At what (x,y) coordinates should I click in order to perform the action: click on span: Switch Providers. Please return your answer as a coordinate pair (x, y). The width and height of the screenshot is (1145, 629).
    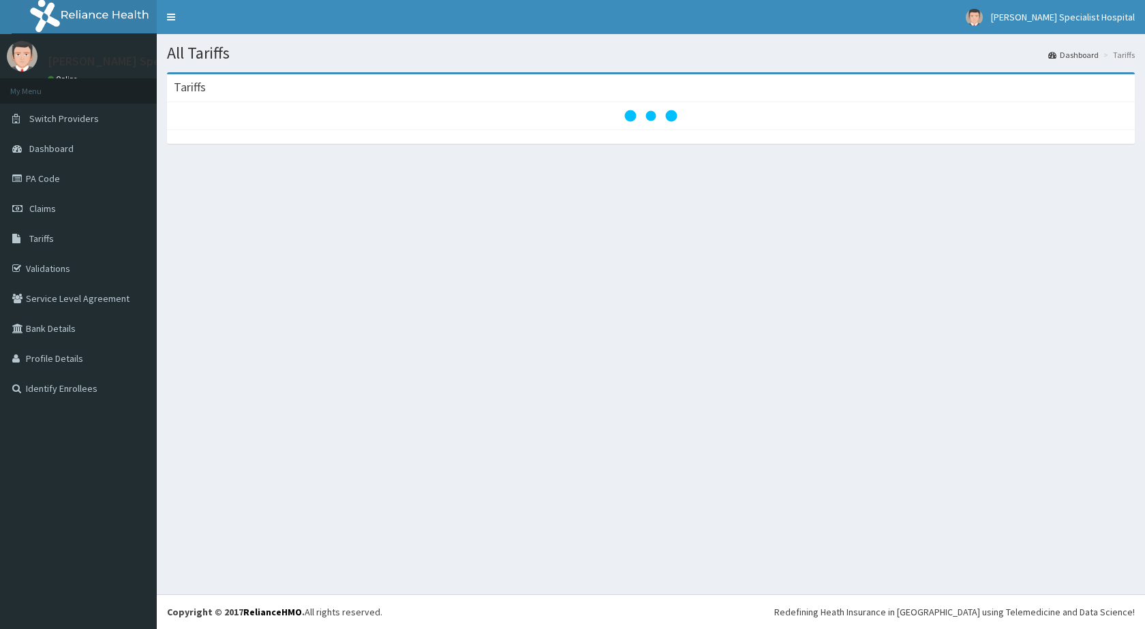
    Looking at the image, I should click on (64, 119).